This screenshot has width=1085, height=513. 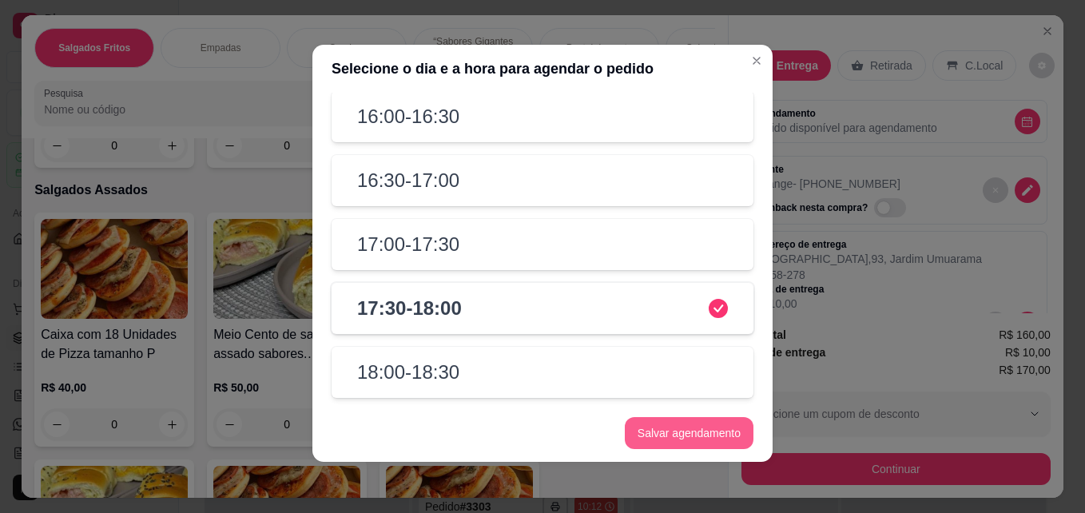 What do you see at coordinates (409, 309) in the screenshot?
I see `h2: 17:30 - 18:00` at bounding box center [409, 309].